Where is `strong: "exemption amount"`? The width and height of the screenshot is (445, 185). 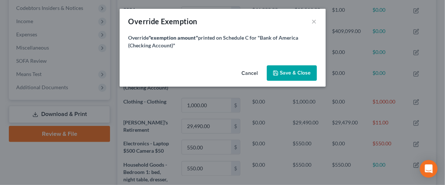 strong: "exemption amount" is located at coordinates (174, 38).